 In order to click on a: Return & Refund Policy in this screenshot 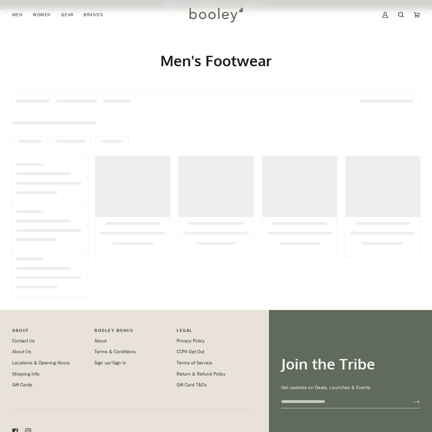, I will do `click(201, 374)`.